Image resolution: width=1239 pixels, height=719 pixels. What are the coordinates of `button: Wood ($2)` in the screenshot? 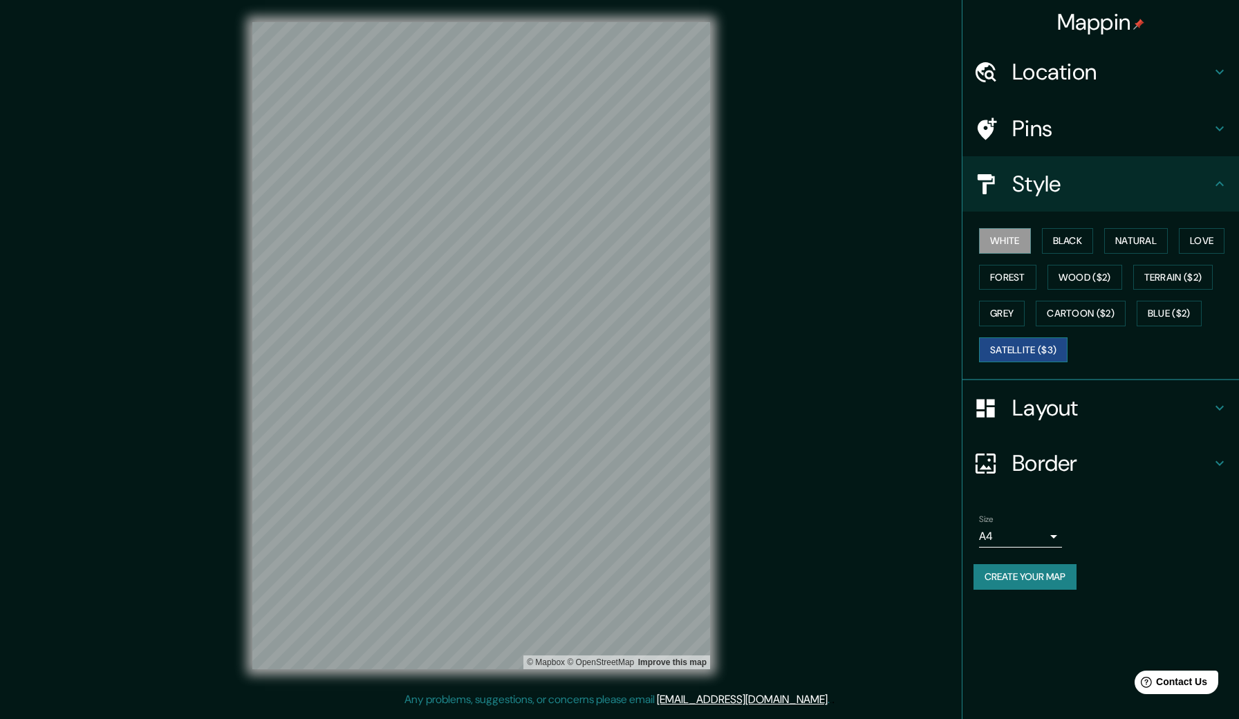 It's located at (1085, 277).